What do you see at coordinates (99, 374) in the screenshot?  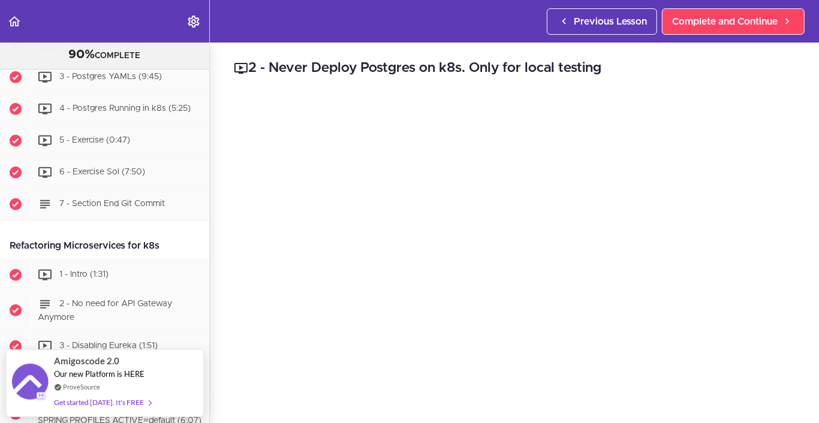 I see `span: Our new Platform is HERE` at bounding box center [99, 374].